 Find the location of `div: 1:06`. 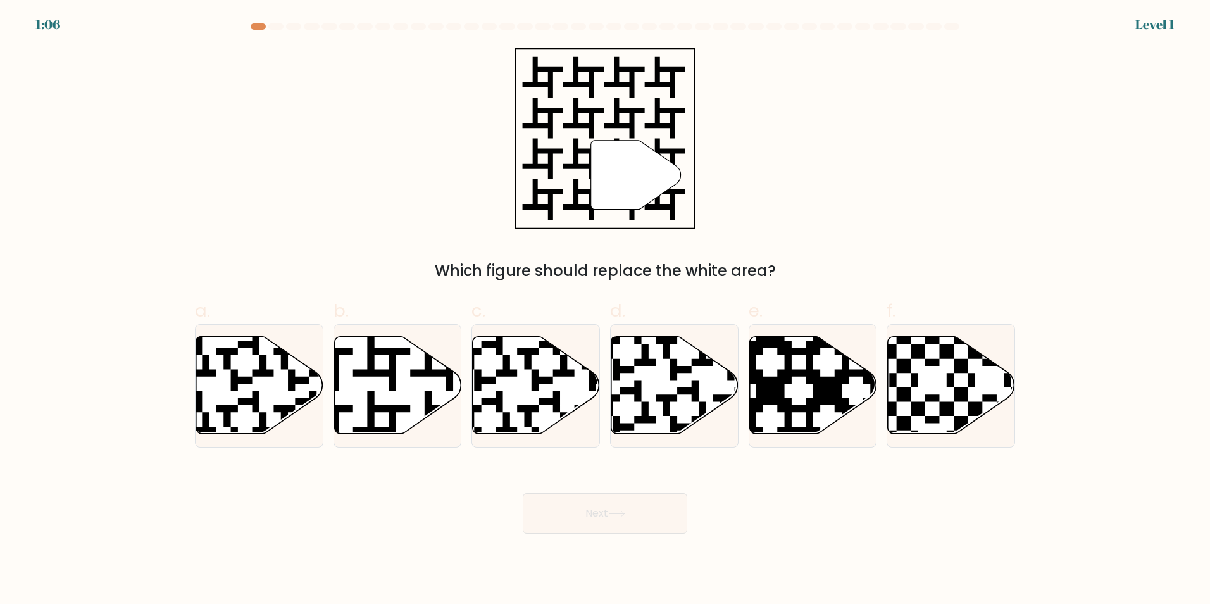

div: 1:06 is located at coordinates (47, 25).